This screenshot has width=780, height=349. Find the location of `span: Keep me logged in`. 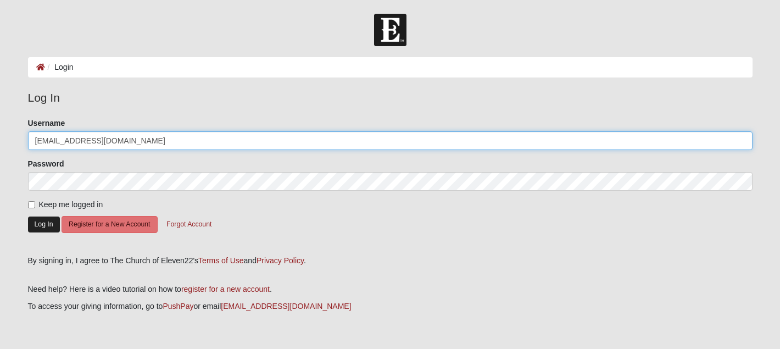

span: Keep me logged in is located at coordinates (71, 204).